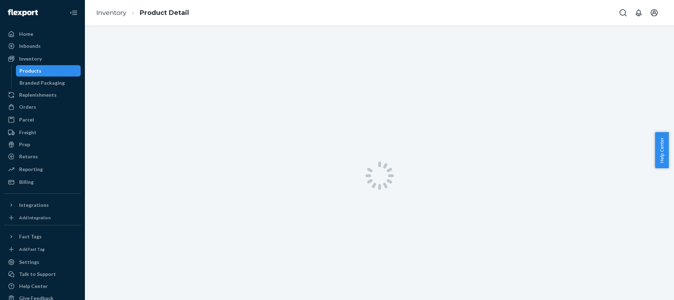 The height and width of the screenshot is (300, 674). Describe the element at coordinates (34, 205) in the screenshot. I see `div: Integrations` at that location.